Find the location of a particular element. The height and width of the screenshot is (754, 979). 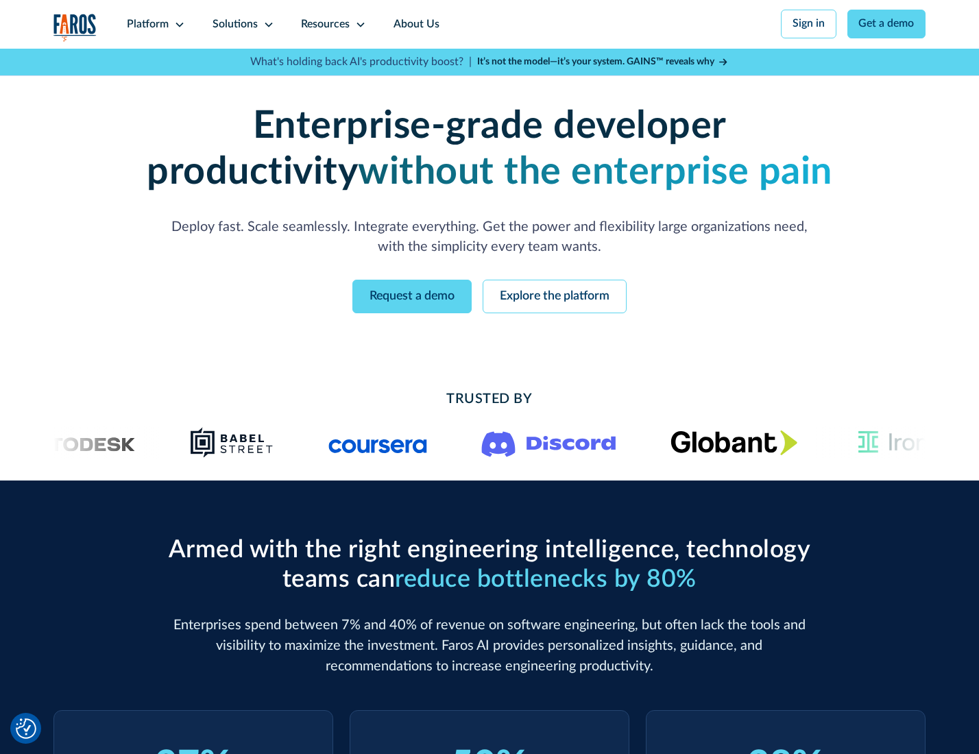

img: Logo of the analytics and reporting company Faros. is located at coordinates (75, 27).